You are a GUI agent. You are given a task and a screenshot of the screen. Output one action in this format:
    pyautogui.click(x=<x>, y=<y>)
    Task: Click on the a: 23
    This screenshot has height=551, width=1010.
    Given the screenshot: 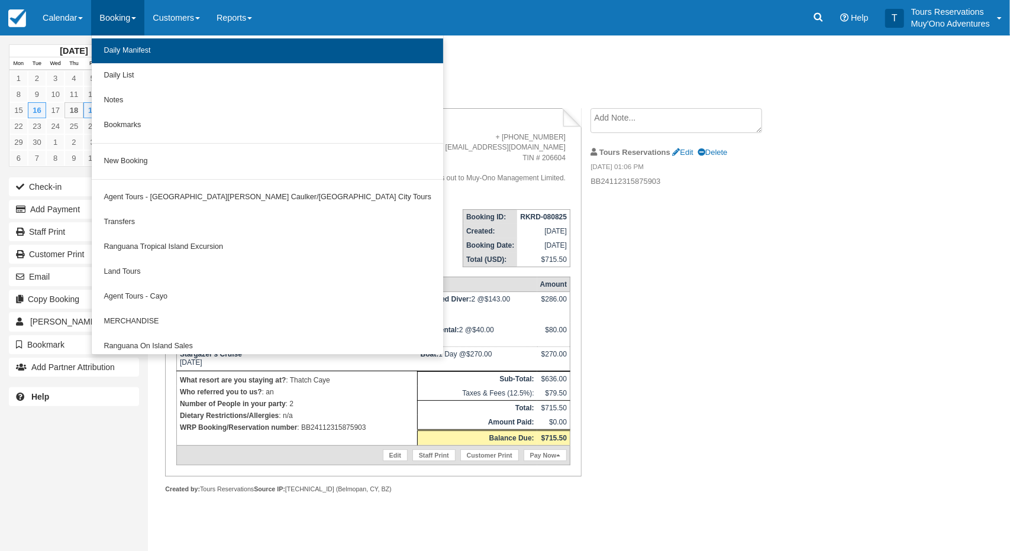 What is the action you would take?
    pyautogui.click(x=37, y=126)
    